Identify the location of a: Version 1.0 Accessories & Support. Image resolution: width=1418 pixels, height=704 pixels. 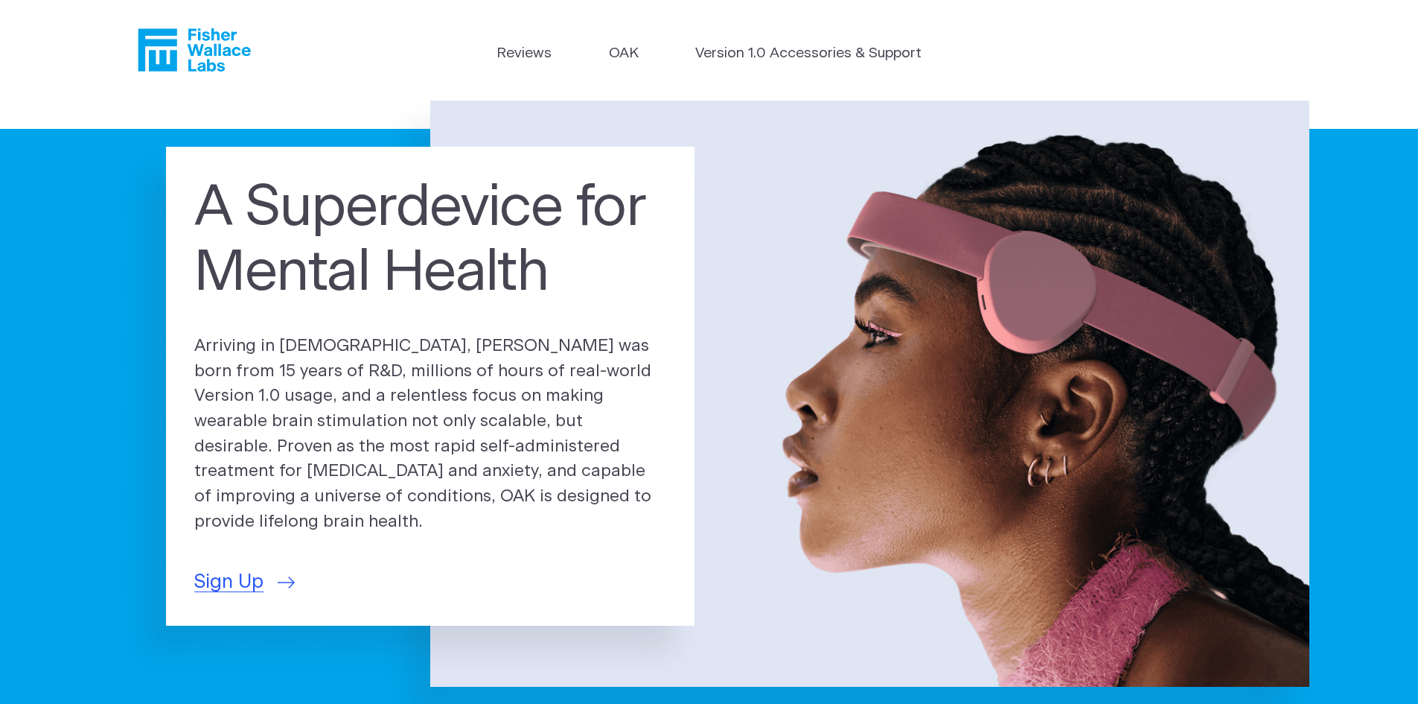
(808, 54).